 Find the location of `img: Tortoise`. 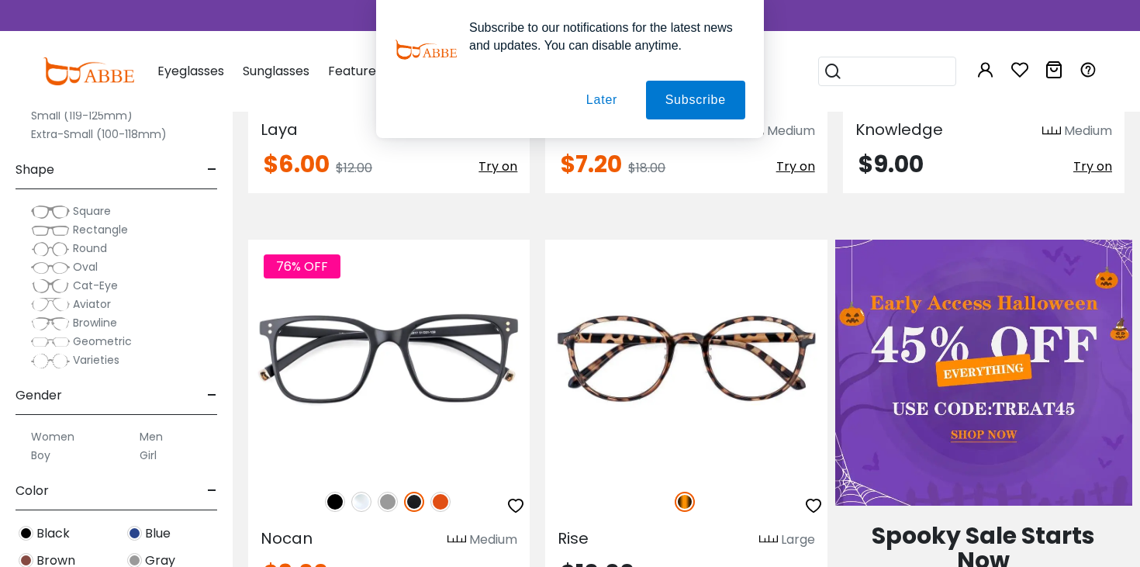

img: Tortoise is located at coordinates (685, 502).